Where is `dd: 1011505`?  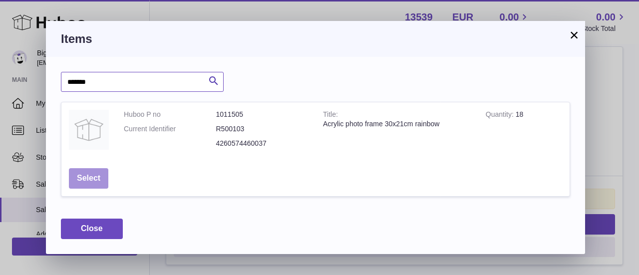 dd: 1011505 is located at coordinates (262, 114).